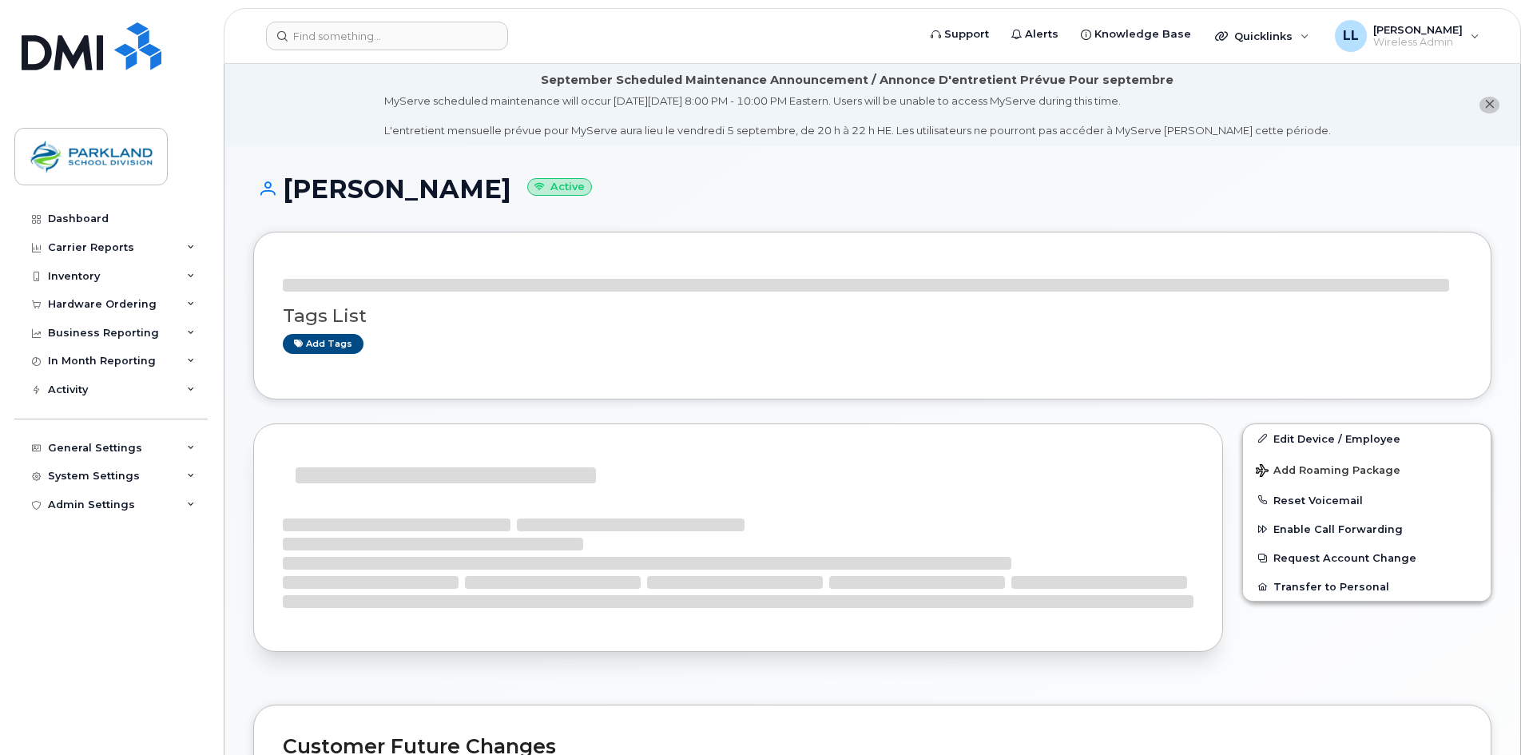  Describe the element at coordinates (1367, 438) in the screenshot. I see `a: Edit Device / Employee` at that location.